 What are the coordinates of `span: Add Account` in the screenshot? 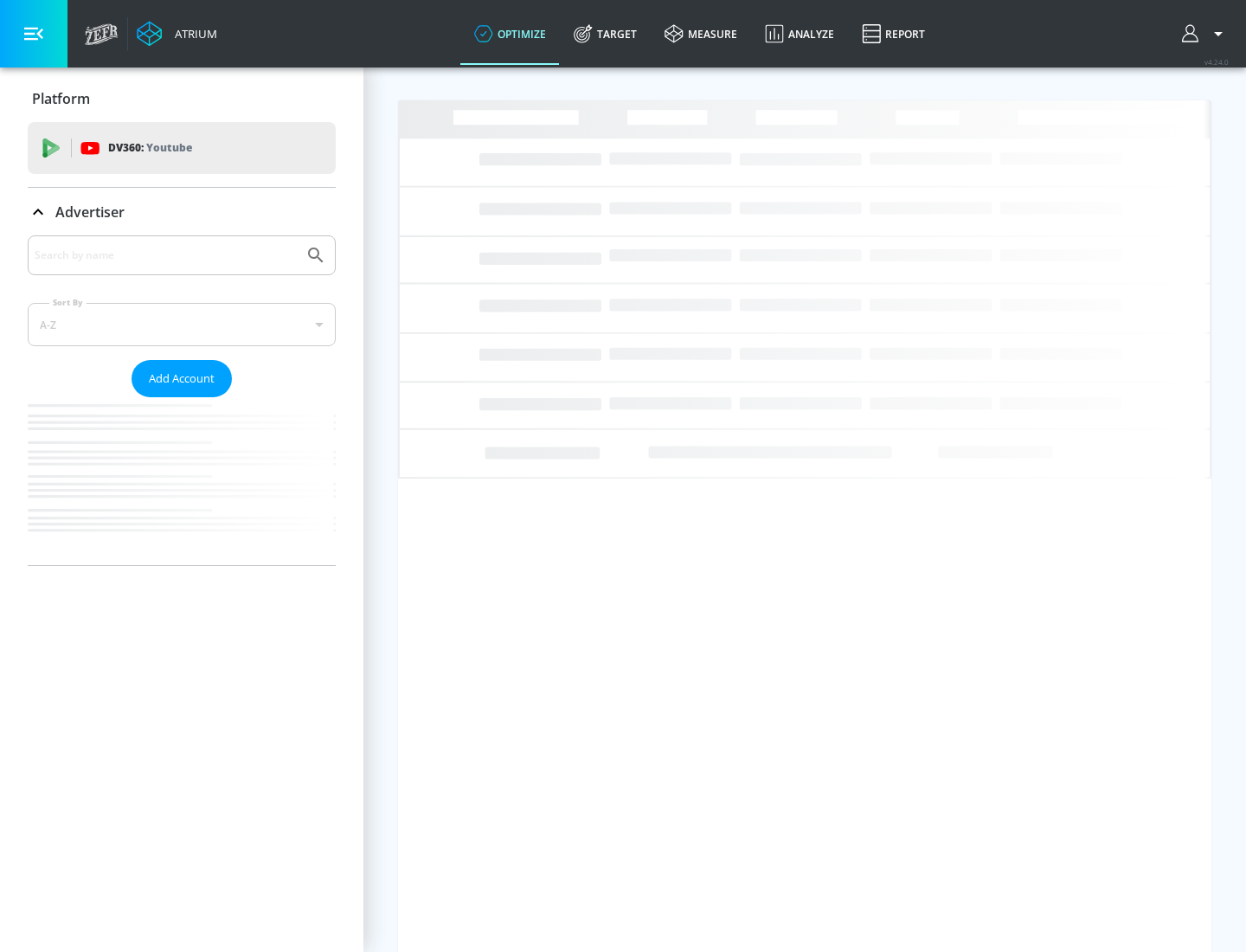 It's located at (182, 379).